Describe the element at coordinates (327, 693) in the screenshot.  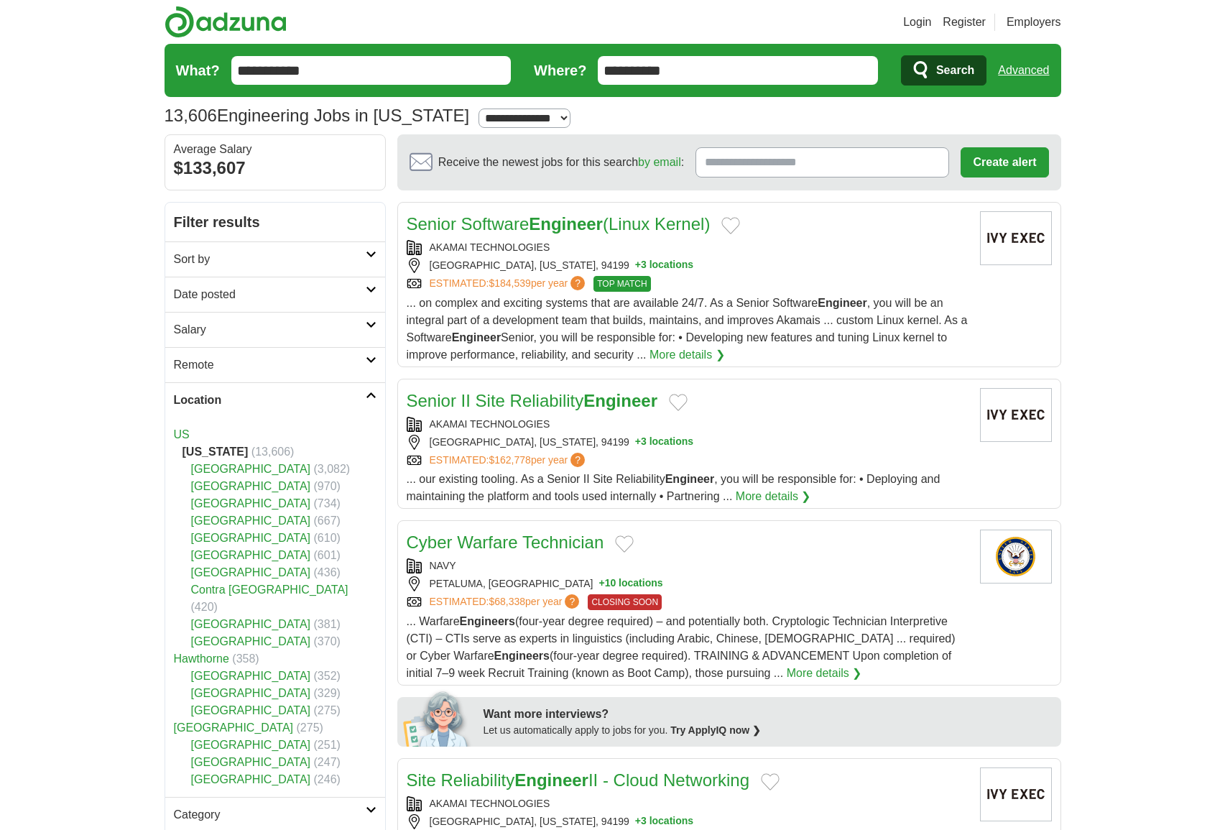
I see `span: (329)` at that location.